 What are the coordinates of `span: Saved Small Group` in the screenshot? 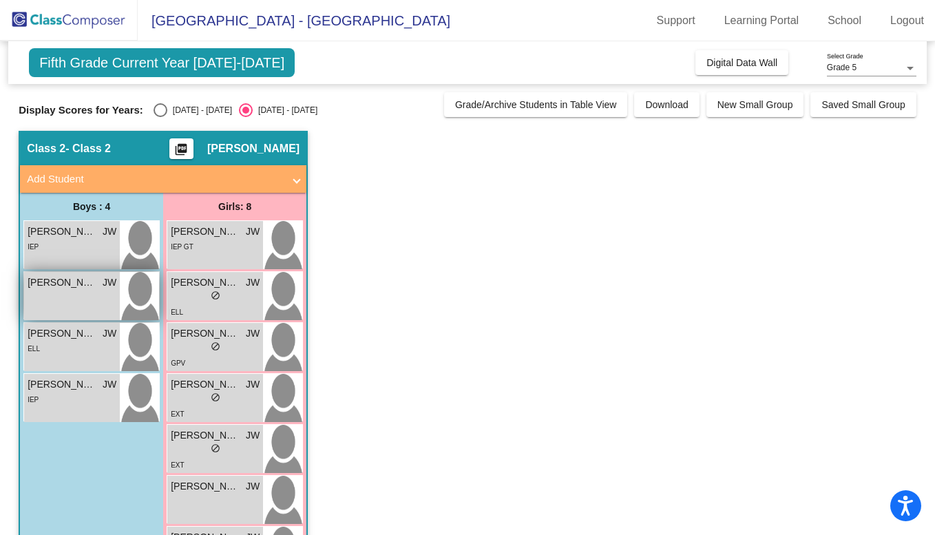 It's located at (863, 105).